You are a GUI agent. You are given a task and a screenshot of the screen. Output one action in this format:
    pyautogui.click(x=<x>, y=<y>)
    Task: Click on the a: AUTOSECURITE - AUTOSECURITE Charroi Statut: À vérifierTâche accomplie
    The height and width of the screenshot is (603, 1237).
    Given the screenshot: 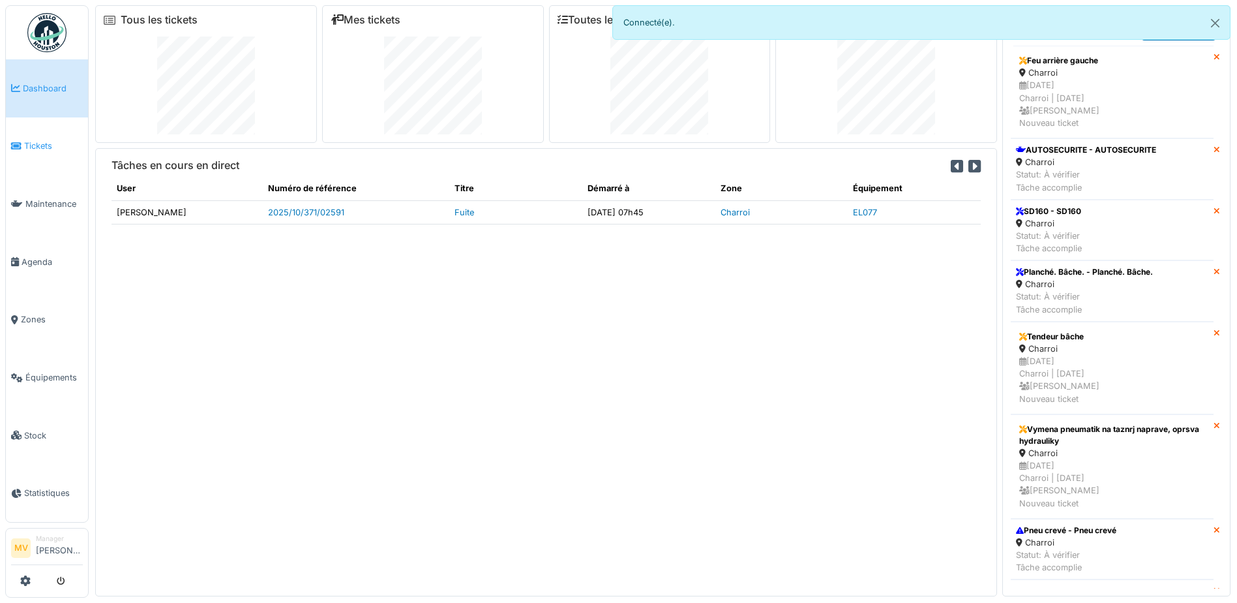 What is the action you would take?
    pyautogui.click(x=1112, y=169)
    